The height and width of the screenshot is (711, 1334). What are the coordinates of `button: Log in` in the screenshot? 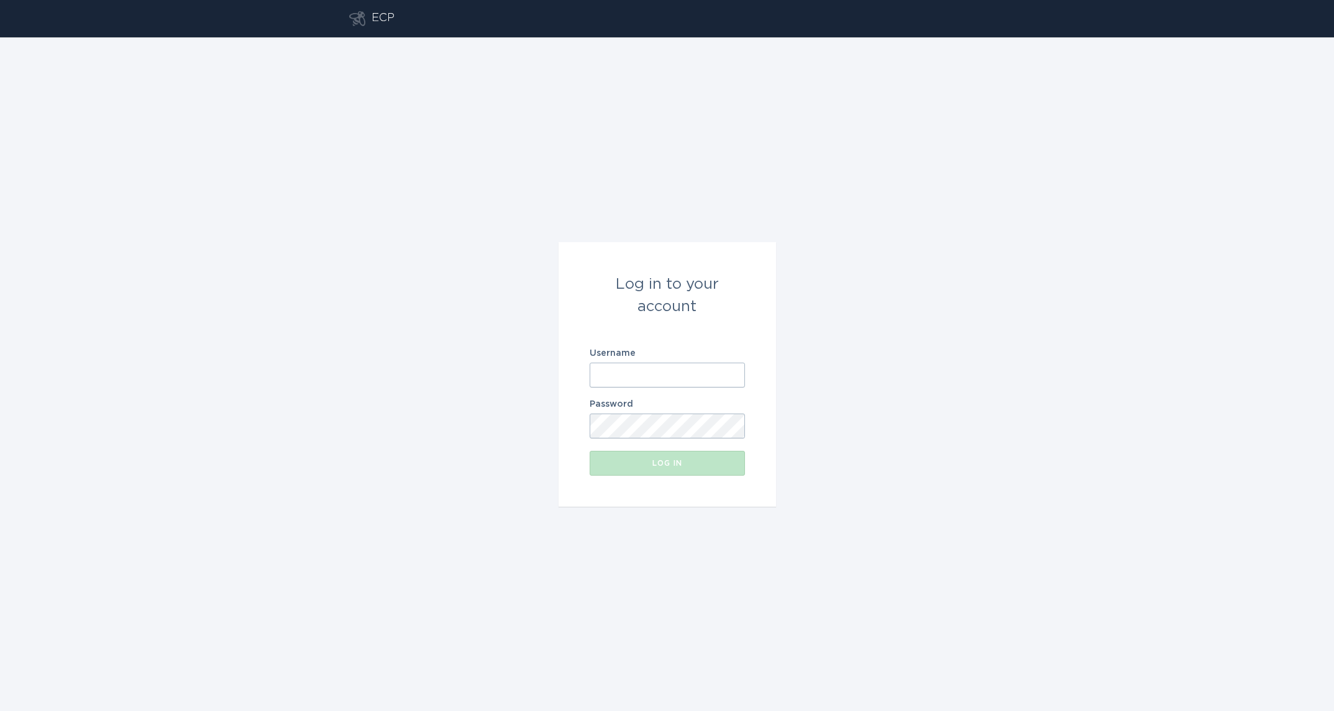 It's located at (667, 464).